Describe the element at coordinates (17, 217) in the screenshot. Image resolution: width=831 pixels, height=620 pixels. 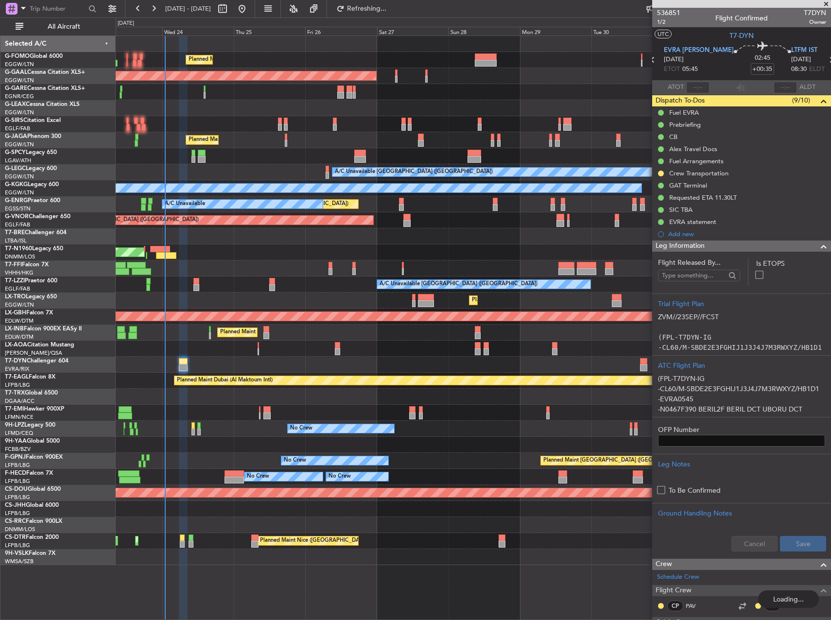
I see `span: G-VNOR` at that location.